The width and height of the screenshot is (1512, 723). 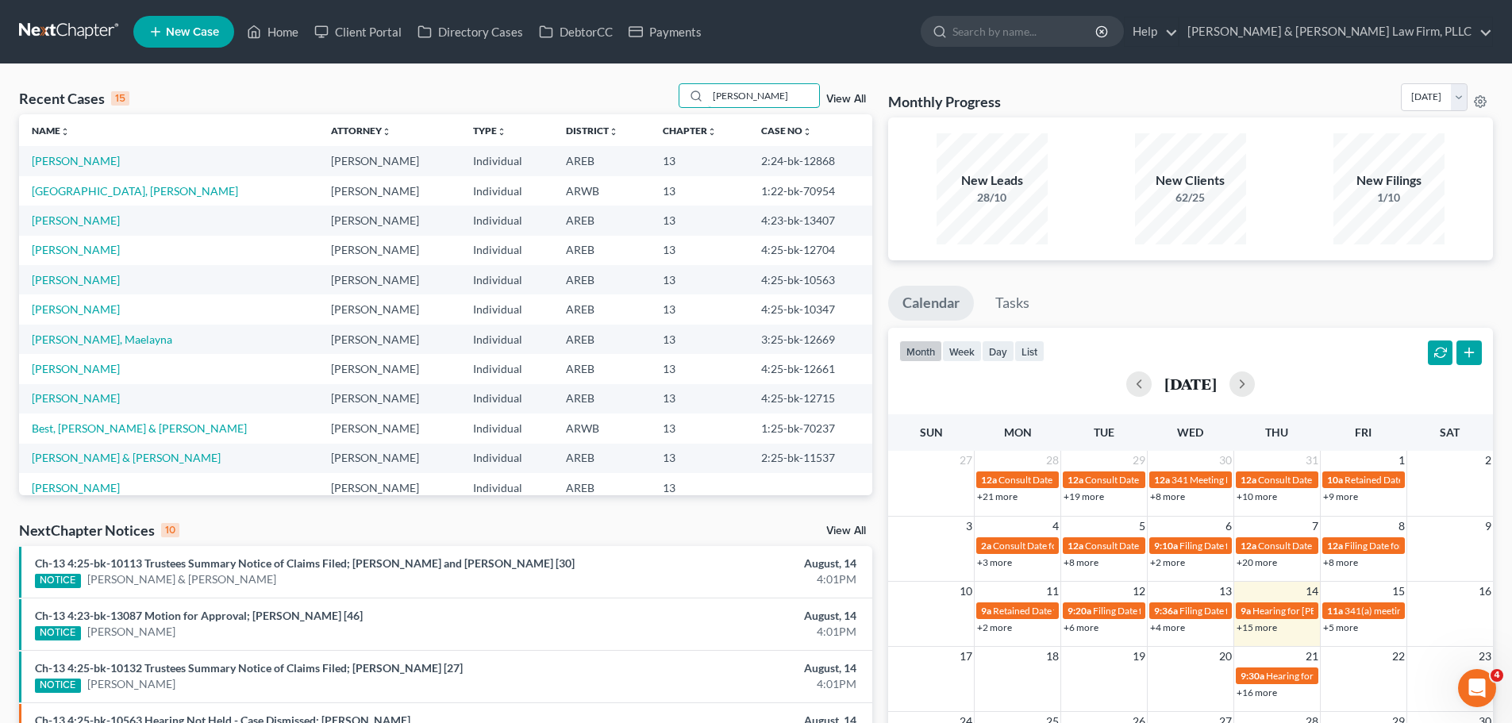 What do you see at coordinates (985, 545) in the screenshot?
I see `span: 2a` at bounding box center [985, 545].